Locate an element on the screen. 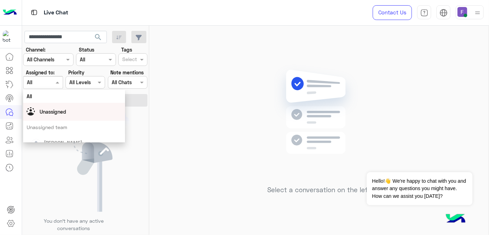  h5: Select a conversation on the left is located at coordinates (319, 189).